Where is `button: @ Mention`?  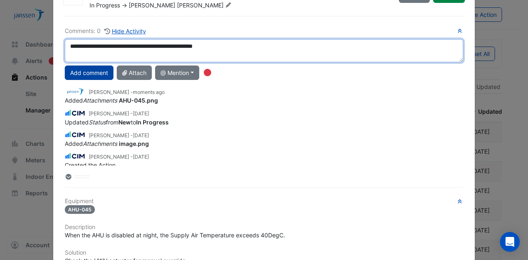 button: @ Mention is located at coordinates (177, 73).